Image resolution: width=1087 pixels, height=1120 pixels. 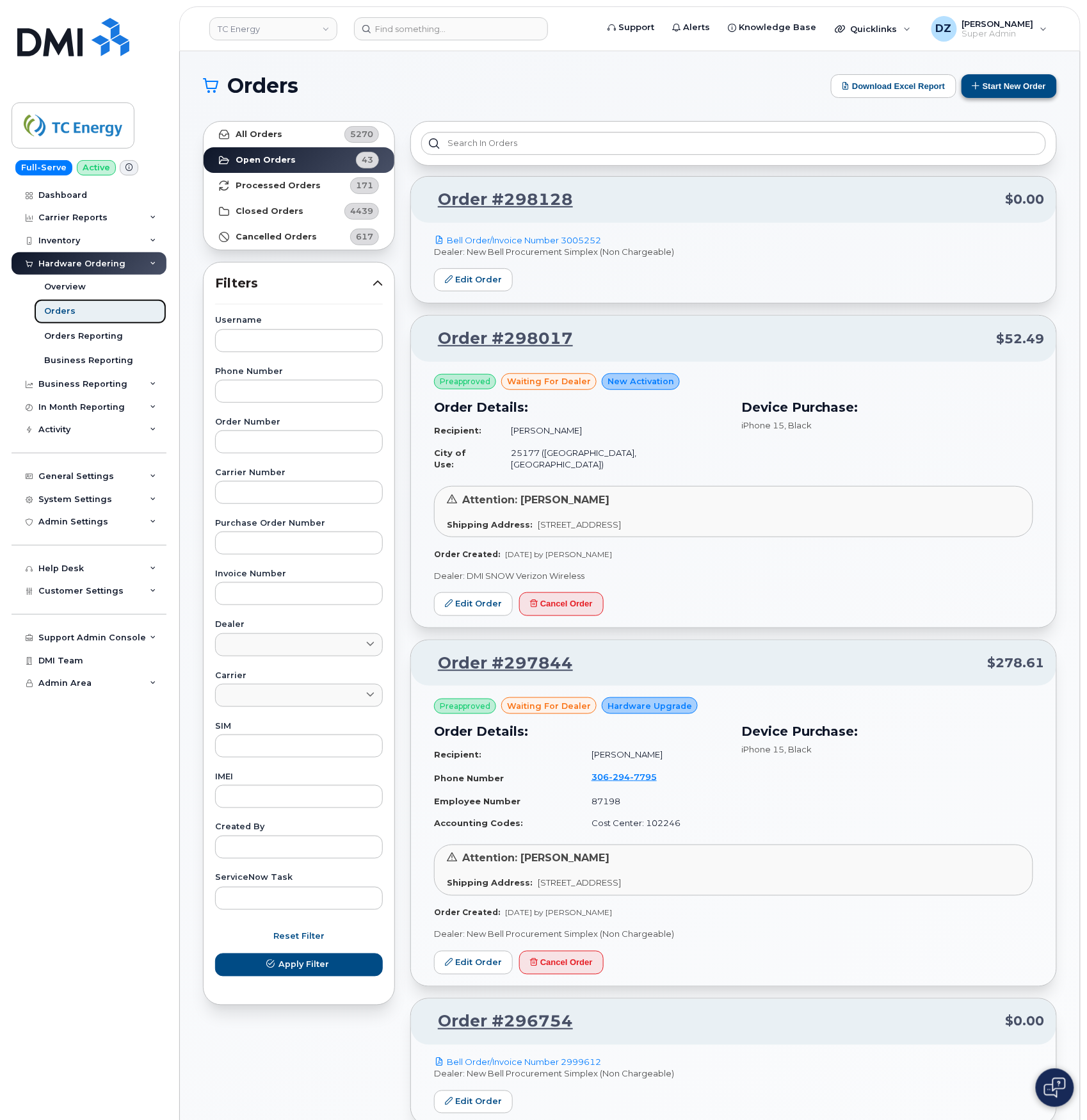 I want to click on a: Bell Order/Invoice Number 2999612, so click(x=518, y=1062).